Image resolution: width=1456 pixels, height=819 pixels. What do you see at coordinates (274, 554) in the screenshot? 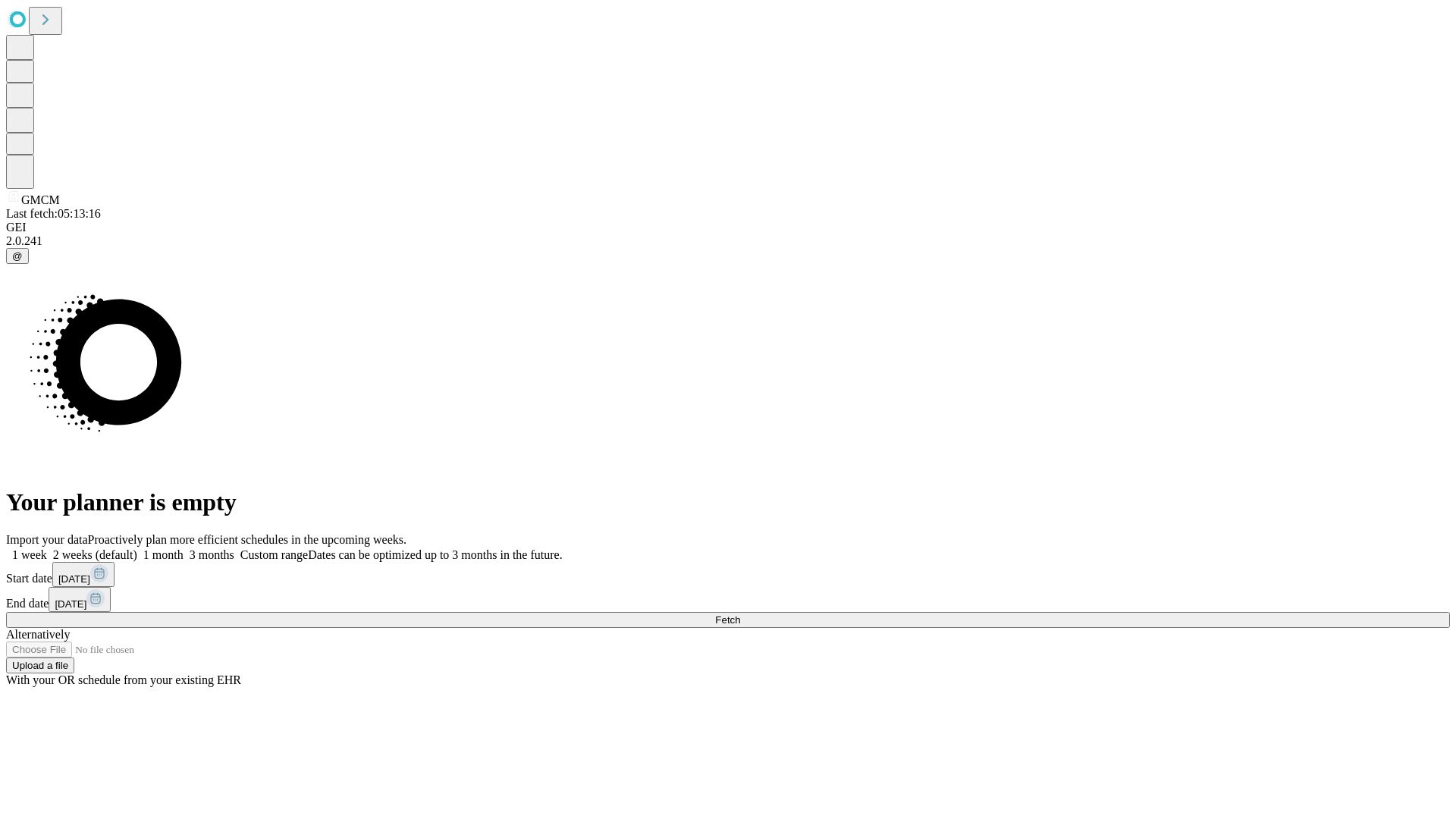
I see `span: Custom range` at bounding box center [274, 554].